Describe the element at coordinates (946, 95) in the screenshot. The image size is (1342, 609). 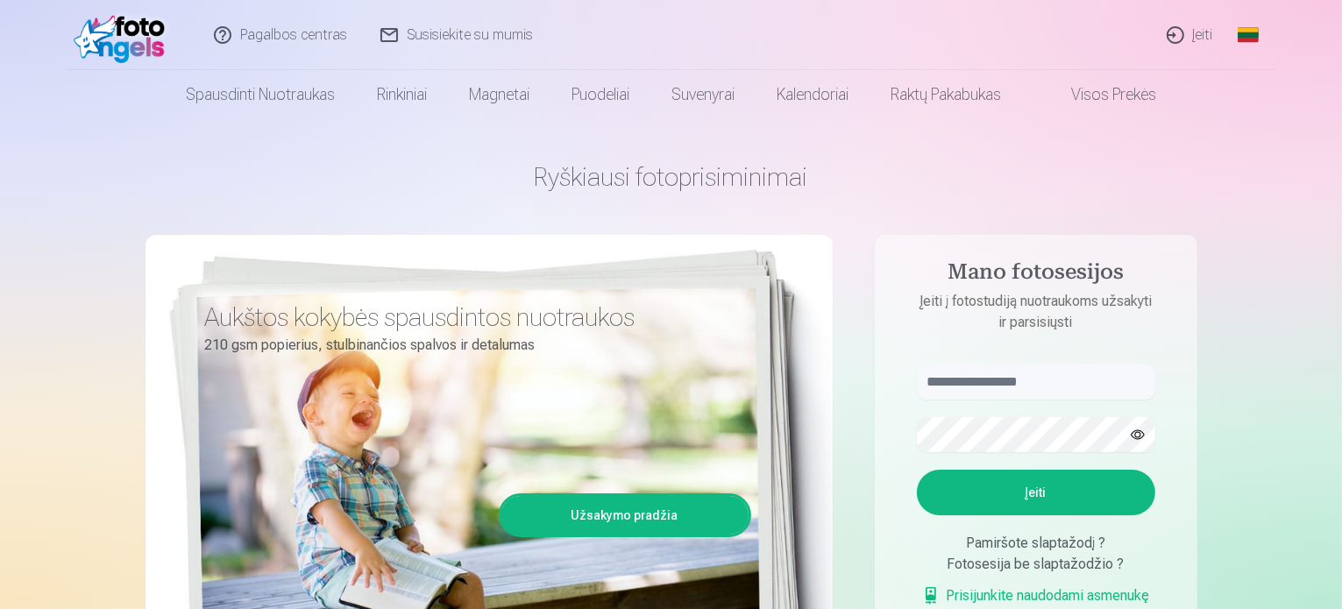
I see `a: Raktų pakabukas` at that location.